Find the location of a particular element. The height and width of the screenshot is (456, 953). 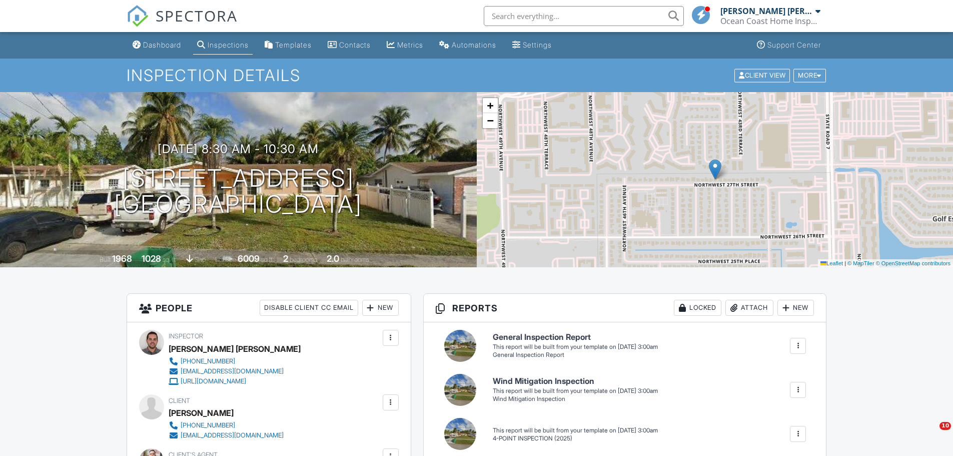

div: Locked is located at coordinates (698, 308).